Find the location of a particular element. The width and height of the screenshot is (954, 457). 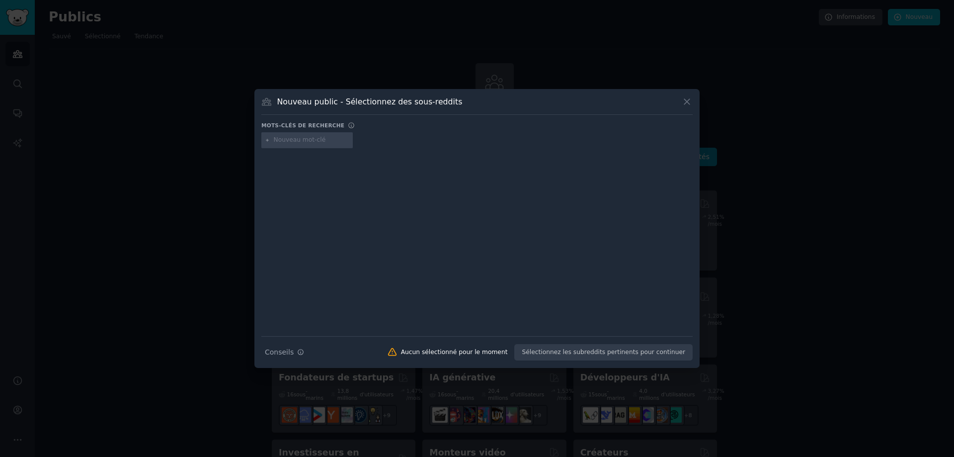

font: Conseils is located at coordinates (279, 352).